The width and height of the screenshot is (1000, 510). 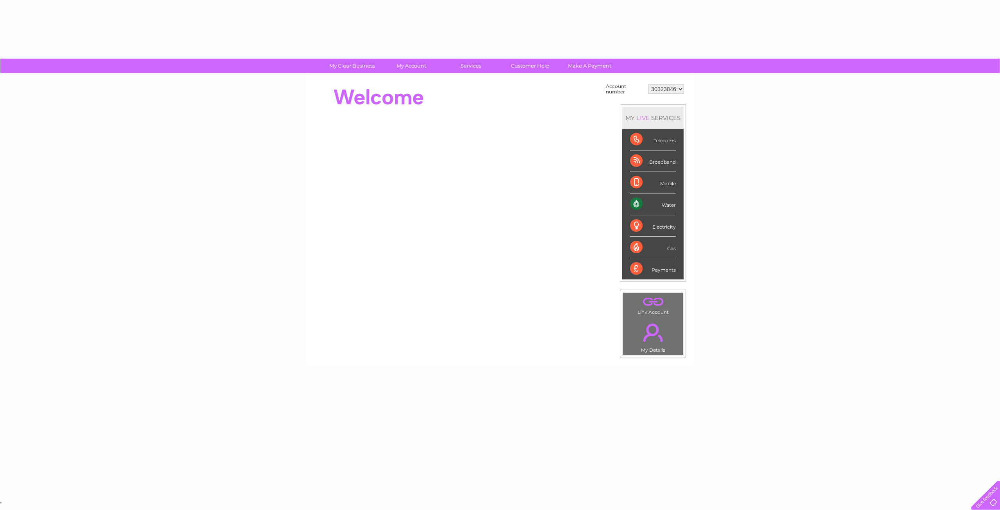 What do you see at coordinates (590, 66) in the screenshot?
I see `a: Make A Payment` at bounding box center [590, 66].